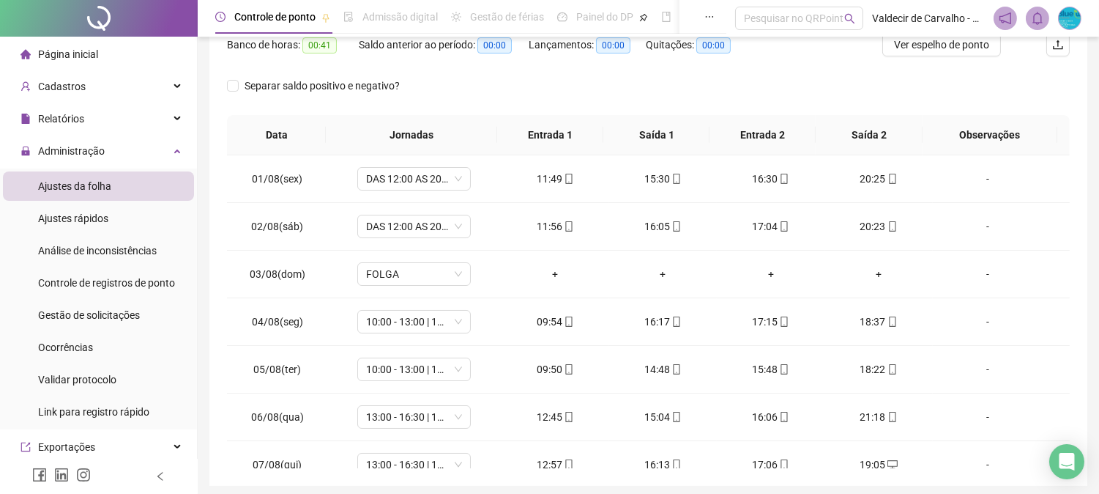  Describe the element at coordinates (1005, 18) in the screenshot. I see `span: notification` at that location.